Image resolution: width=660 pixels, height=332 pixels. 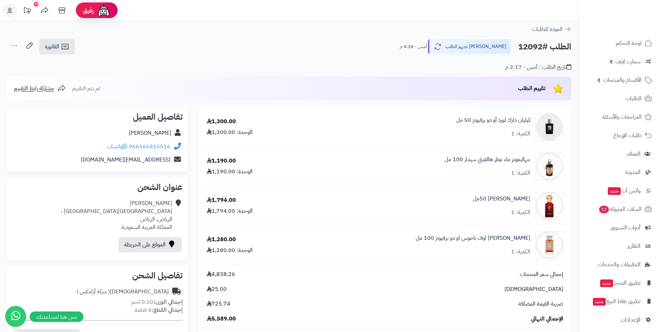 What do you see at coordinates (221, 239) in the screenshot?
I see `div: 1,280.00` at bounding box center [221, 239].